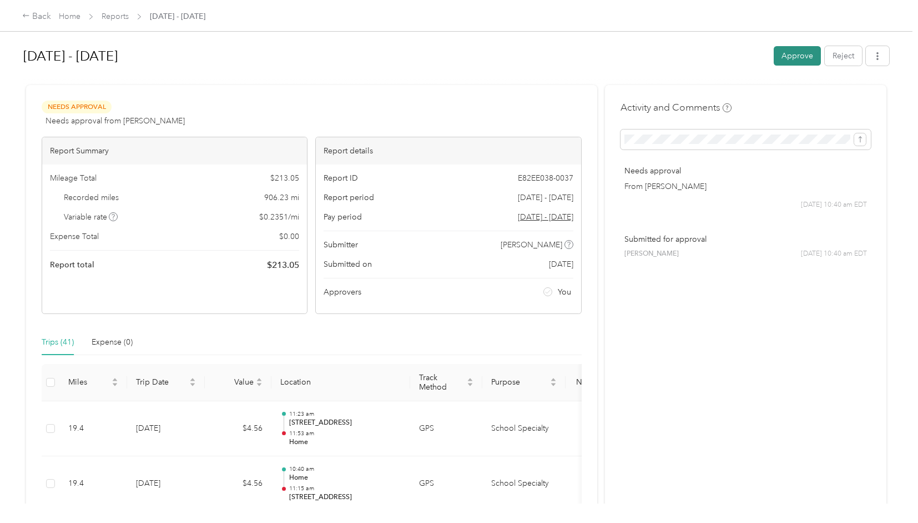 The height and width of the screenshot is (523, 918). I want to click on th: Track Method, so click(446, 382).